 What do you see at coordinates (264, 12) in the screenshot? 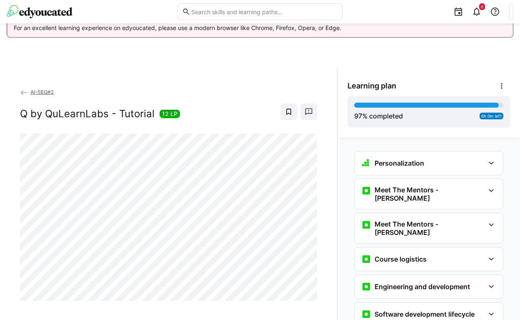
I see `input: Search skills and learning paths…` at bounding box center [264, 12].